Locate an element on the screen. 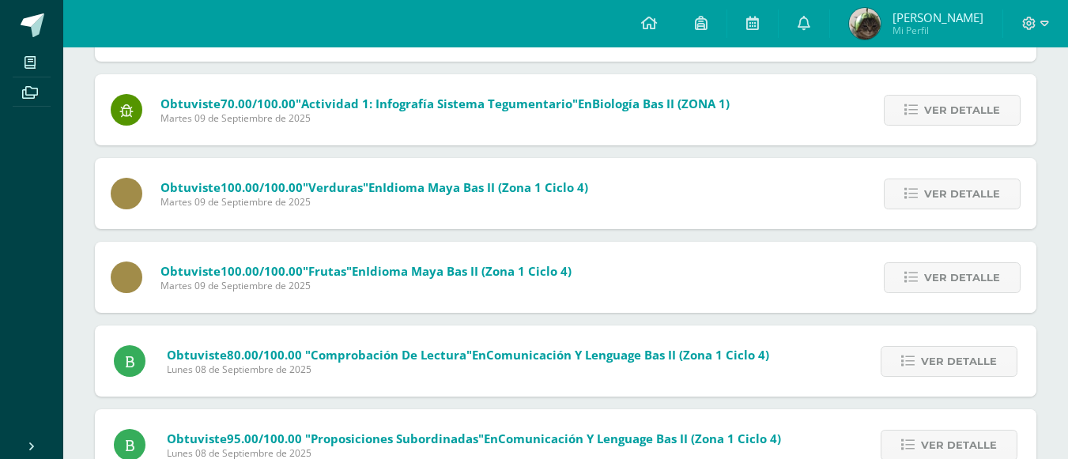 The width and height of the screenshot is (1068, 459). span: "Frutas" is located at coordinates (327, 271).